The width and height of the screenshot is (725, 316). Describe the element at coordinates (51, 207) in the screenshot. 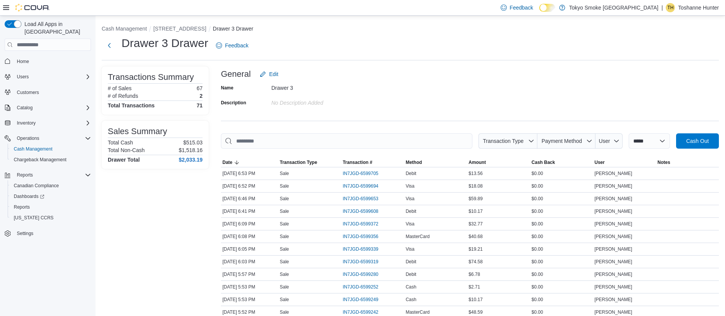

I see `button: Reports` at that location.